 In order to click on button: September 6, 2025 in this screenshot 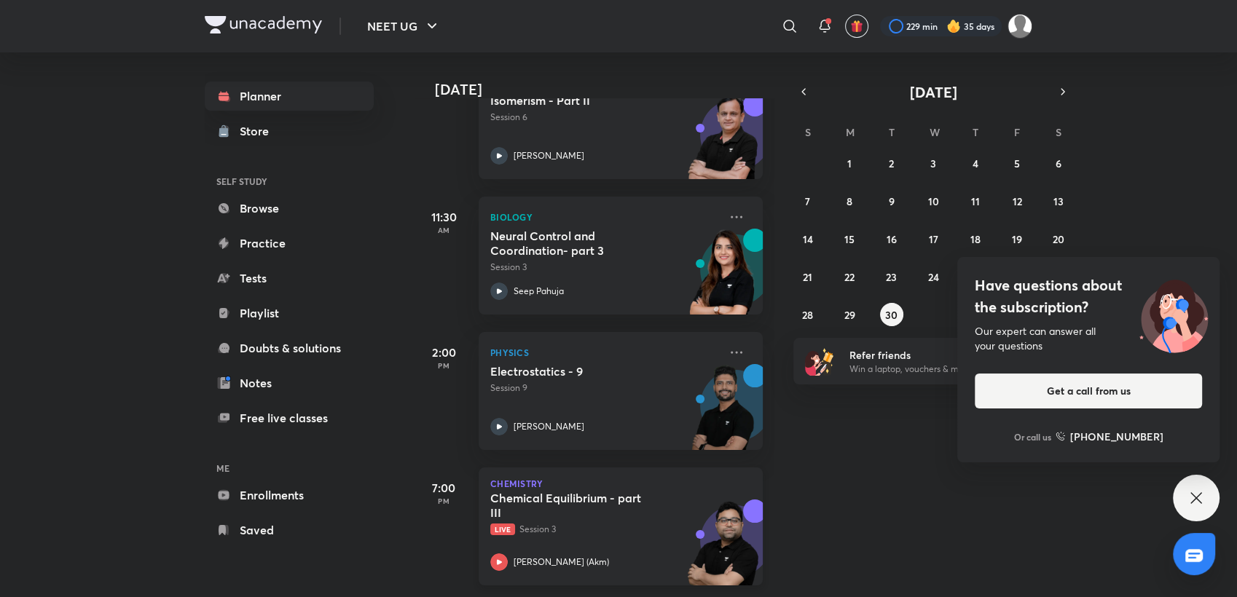, I will do `click(1058, 163)`.